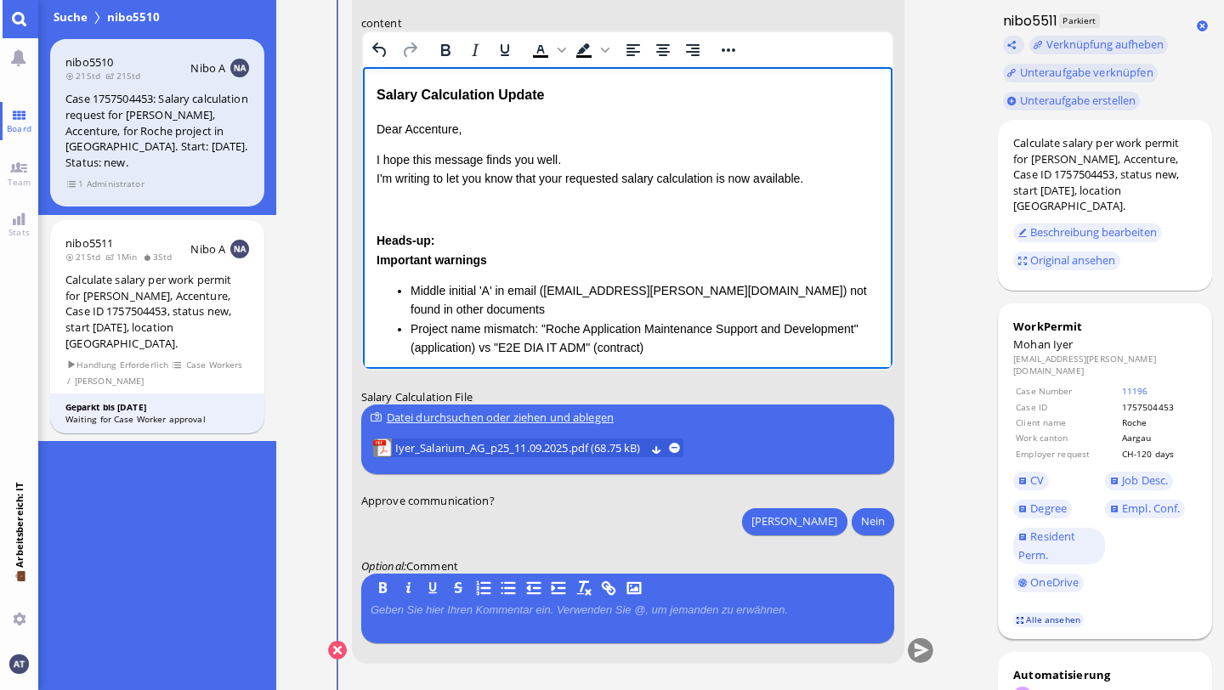 This screenshot has width=1224, height=690. What do you see at coordinates (1048, 508) in the screenshot?
I see `span: Degree` at bounding box center [1048, 508].